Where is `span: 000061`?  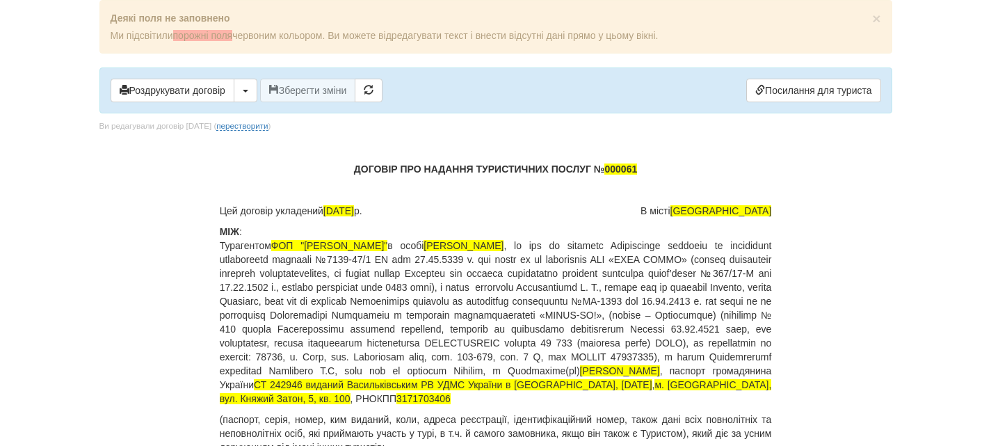 span: 000061 is located at coordinates (620, 169).